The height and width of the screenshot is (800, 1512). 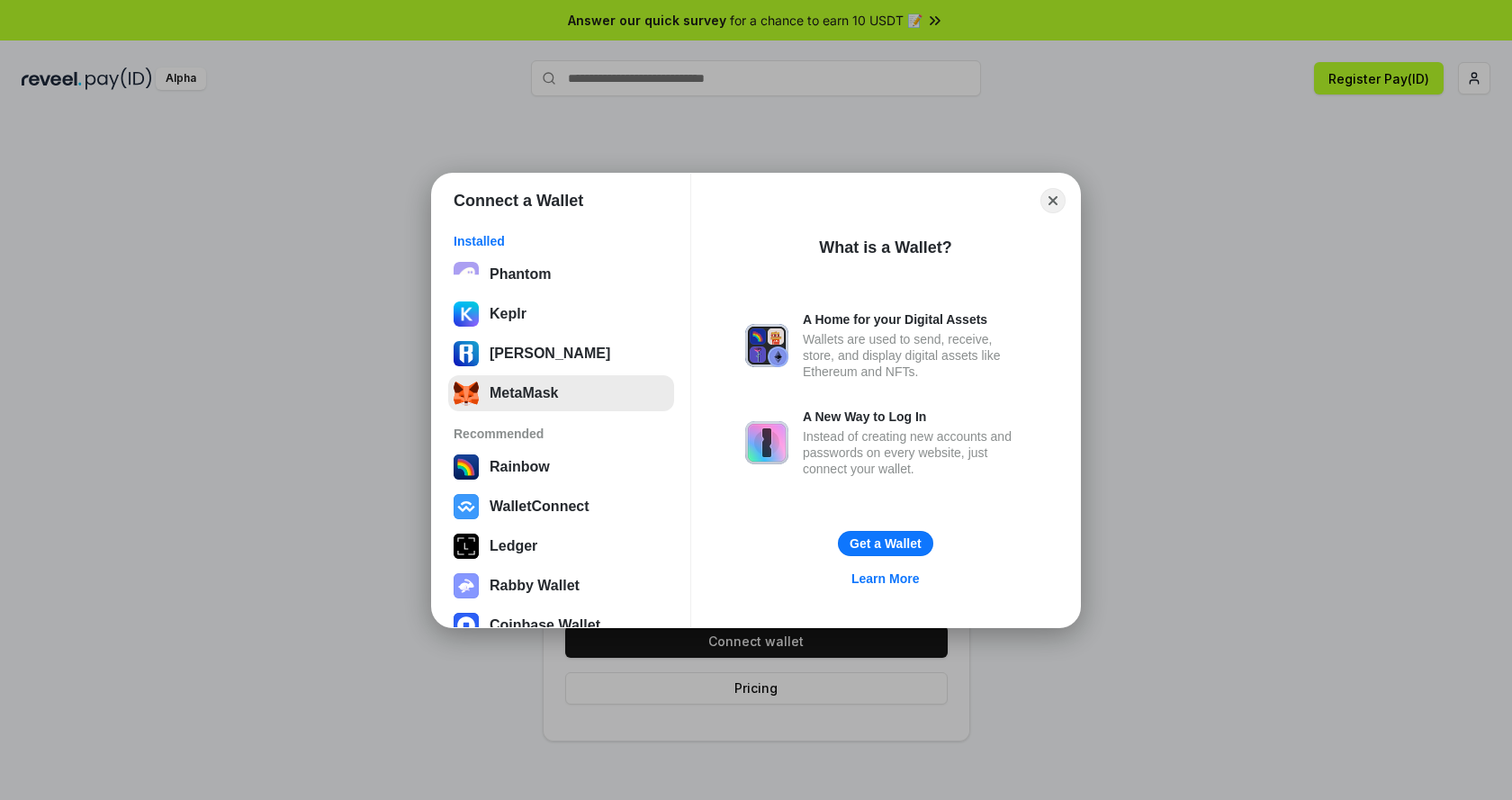 What do you see at coordinates (518, 200) in the screenshot?
I see `h1: Connect a Wallet` at bounding box center [518, 200].